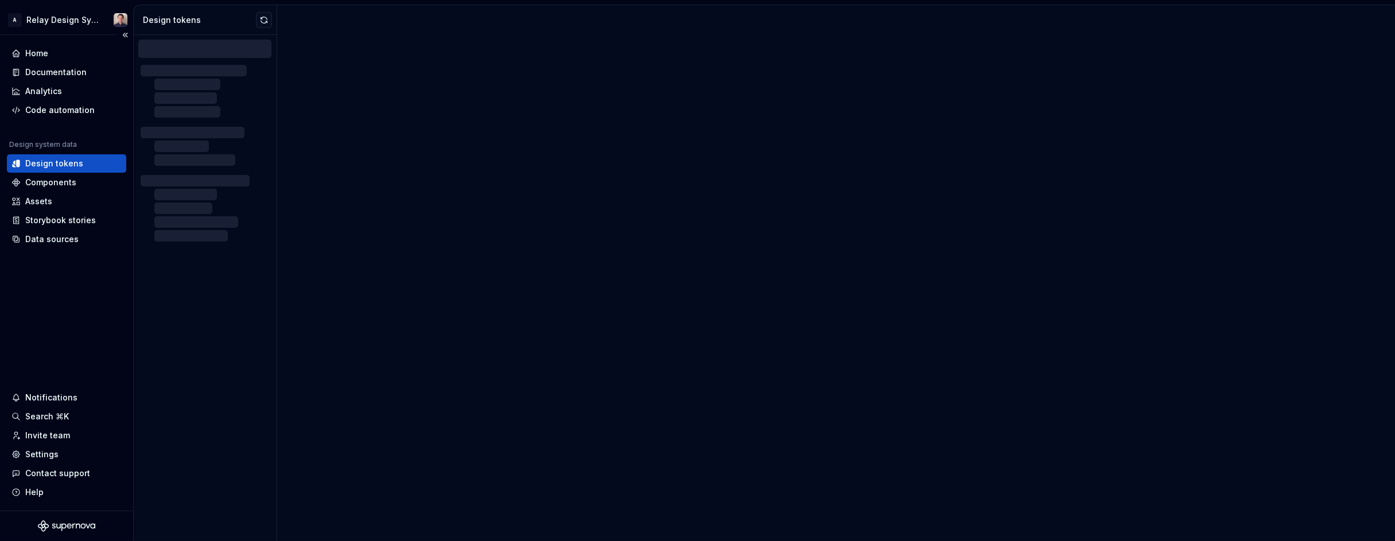 The width and height of the screenshot is (1395, 541). What do you see at coordinates (67, 492) in the screenshot?
I see `button: Help` at bounding box center [67, 492].